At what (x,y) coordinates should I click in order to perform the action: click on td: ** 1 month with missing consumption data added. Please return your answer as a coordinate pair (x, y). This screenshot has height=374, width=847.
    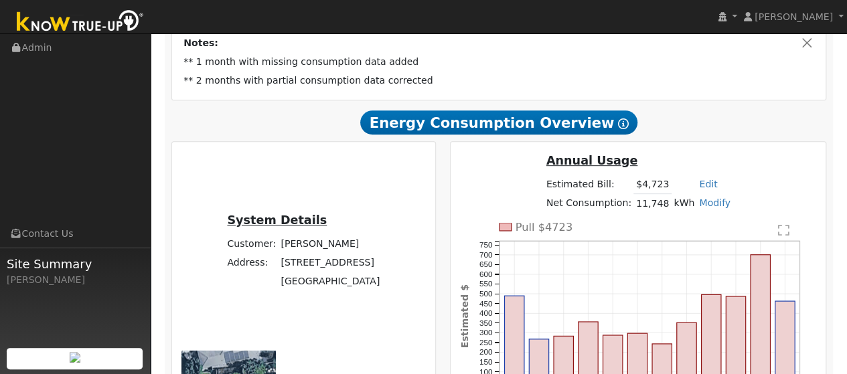
    Looking at the image, I should click on (499, 62).